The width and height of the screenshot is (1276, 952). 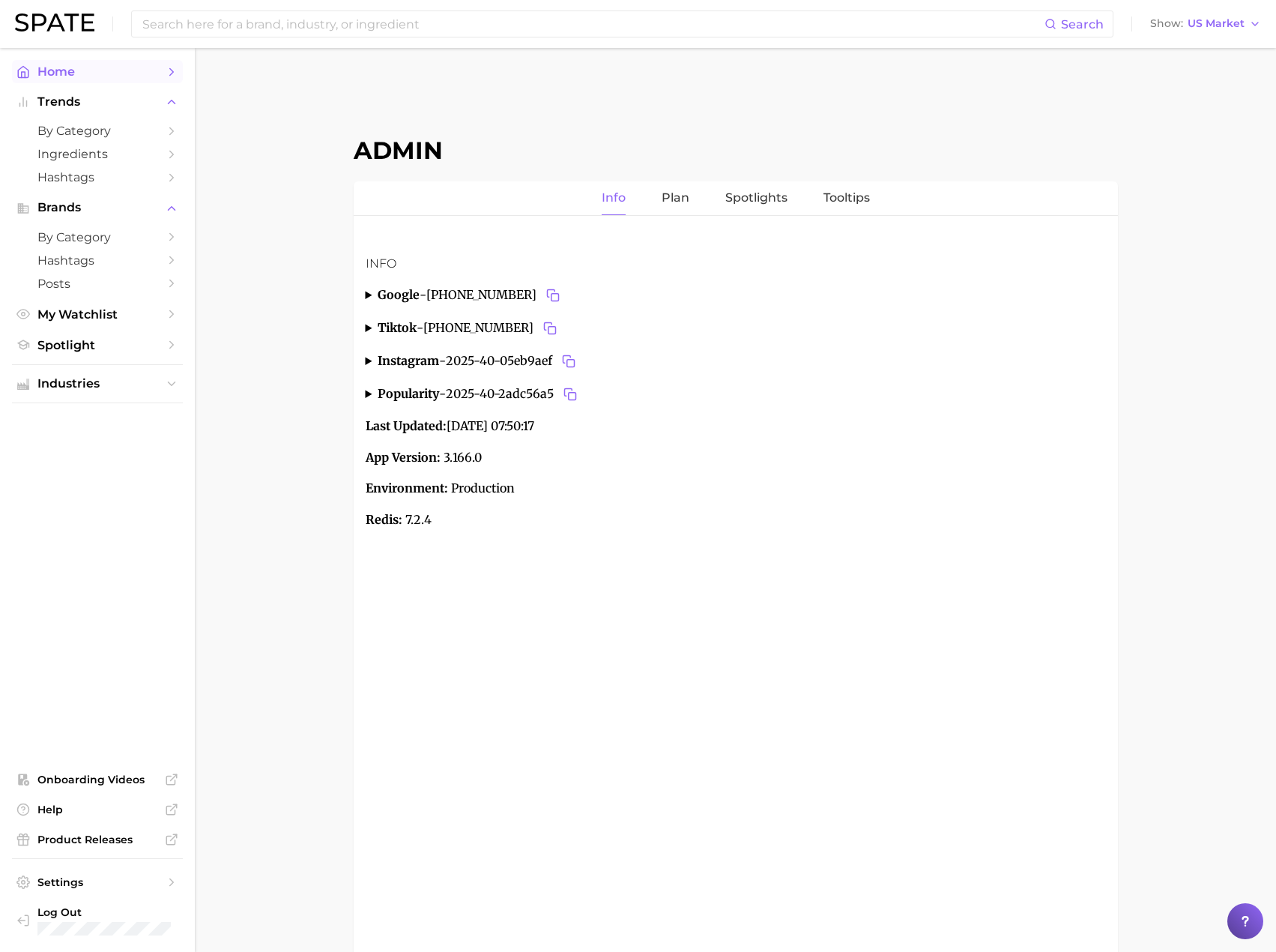 What do you see at coordinates (676, 198) in the screenshot?
I see `a: Plan` at bounding box center [676, 198].